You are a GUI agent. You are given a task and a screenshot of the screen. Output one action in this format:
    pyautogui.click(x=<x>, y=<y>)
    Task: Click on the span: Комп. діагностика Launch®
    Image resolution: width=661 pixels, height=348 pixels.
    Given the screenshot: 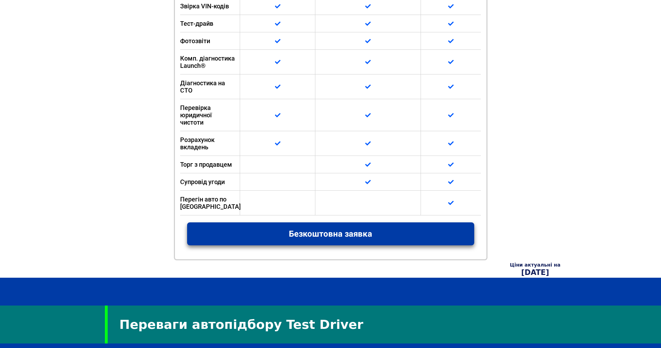 What is the action you would take?
    pyautogui.click(x=208, y=62)
    